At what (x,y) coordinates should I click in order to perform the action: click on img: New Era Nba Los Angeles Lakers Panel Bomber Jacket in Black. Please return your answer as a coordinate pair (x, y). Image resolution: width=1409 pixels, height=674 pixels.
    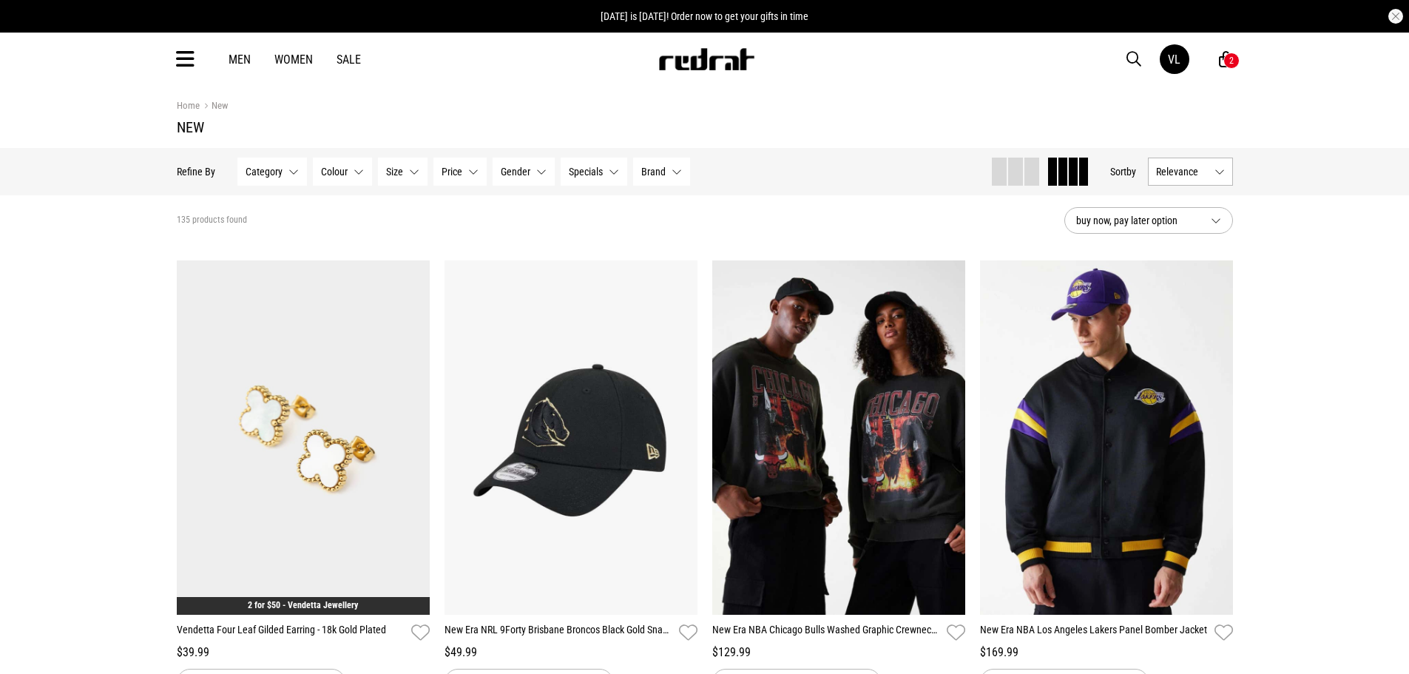
    Looking at the image, I should click on (1106, 437).